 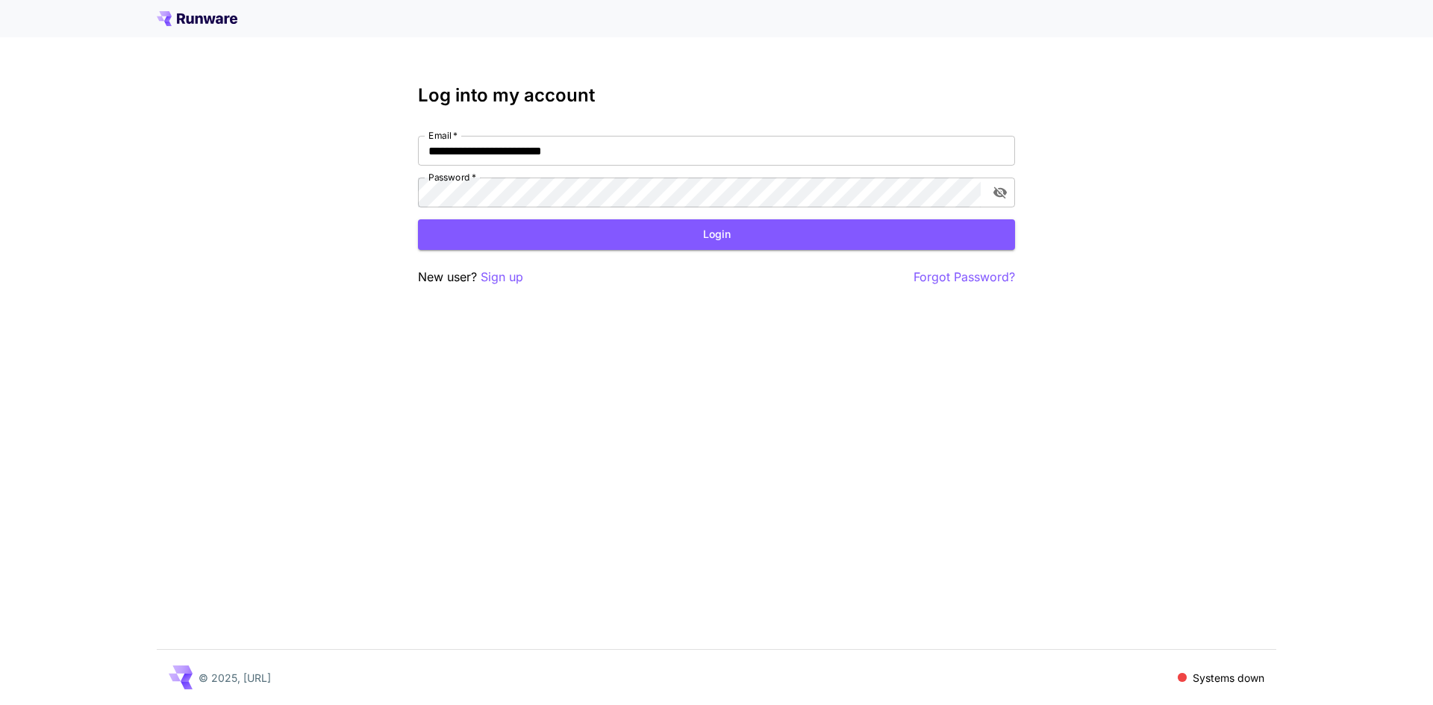 What do you see at coordinates (1000, 192) in the screenshot?
I see `button: toggle password visibility` at bounding box center [1000, 192].